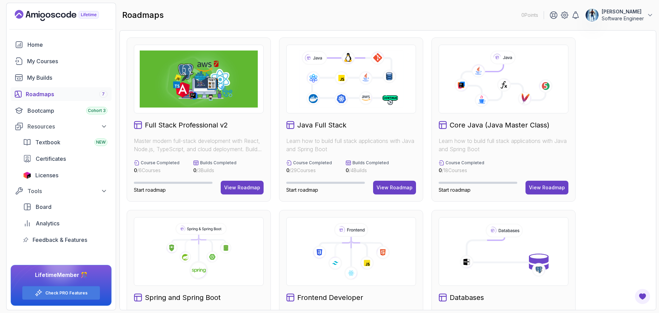  Describe the element at coordinates (67, 126) in the screenshot. I see `div: Resources` at that location.